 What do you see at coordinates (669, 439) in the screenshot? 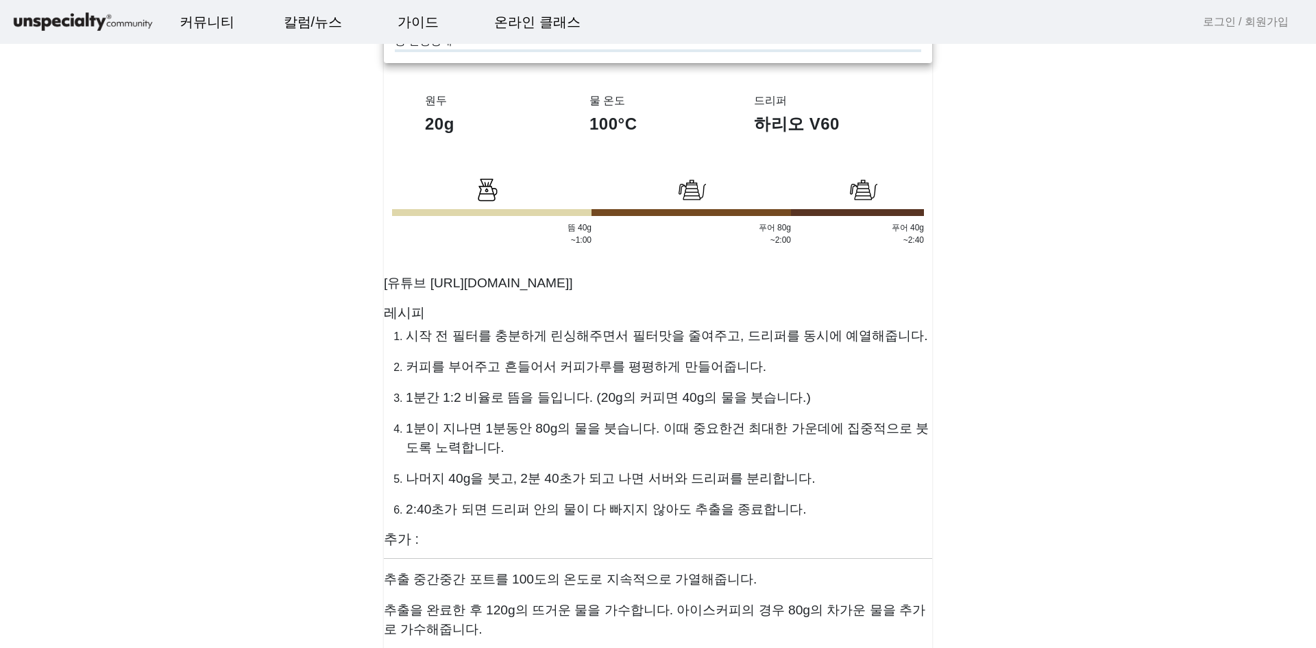
I see `p: 1분이 지나면 1분동안 80g의 물을 붓습니다. 이때 중요한건 최대한 가운데에 집중적으로 붓도록 노력합니다.` at bounding box center [669, 439].